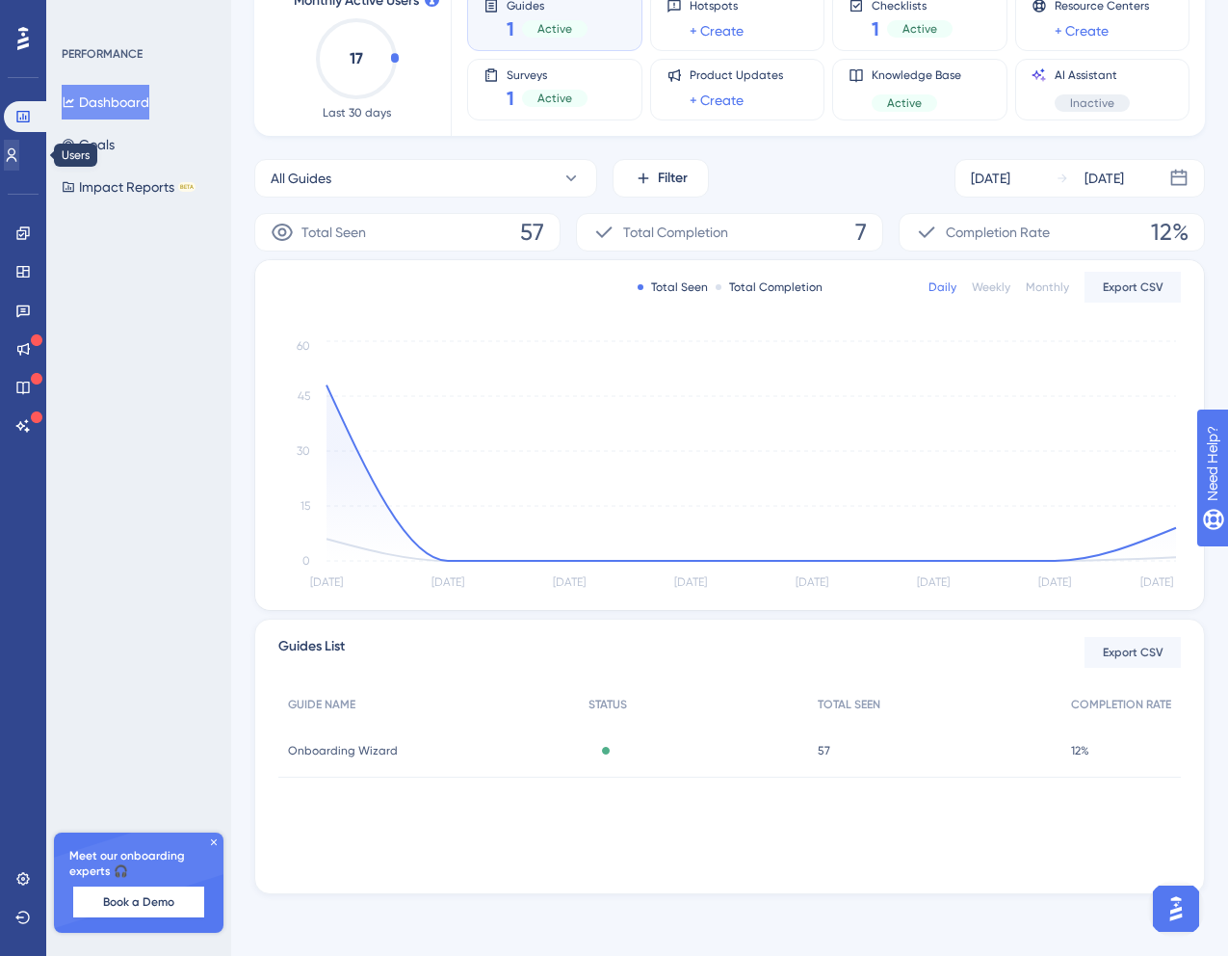 The width and height of the screenshot is (1228, 956). Describe the element at coordinates (672, 287) in the screenshot. I see `div: Total Seen` at that location.